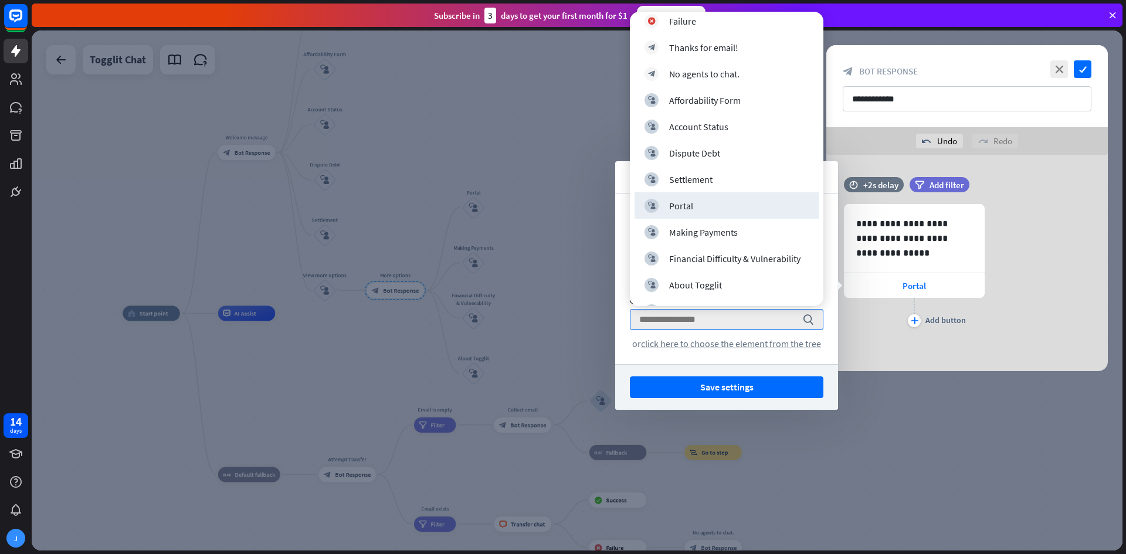  I want to click on div: 3, so click(490, 15).